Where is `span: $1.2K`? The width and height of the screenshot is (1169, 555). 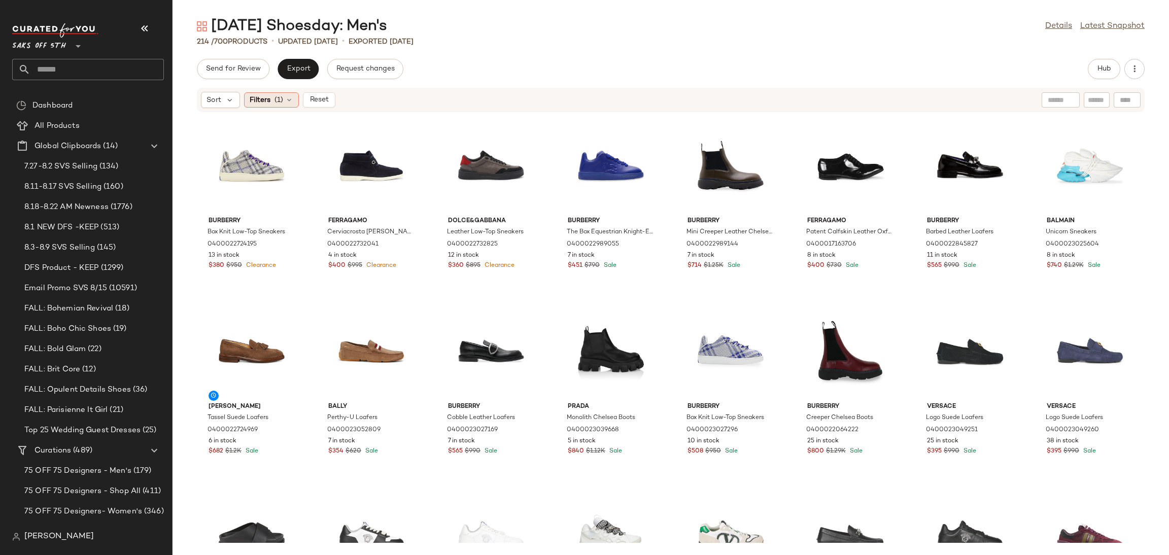
span: $1.2K is located at coordinates (233, 452).